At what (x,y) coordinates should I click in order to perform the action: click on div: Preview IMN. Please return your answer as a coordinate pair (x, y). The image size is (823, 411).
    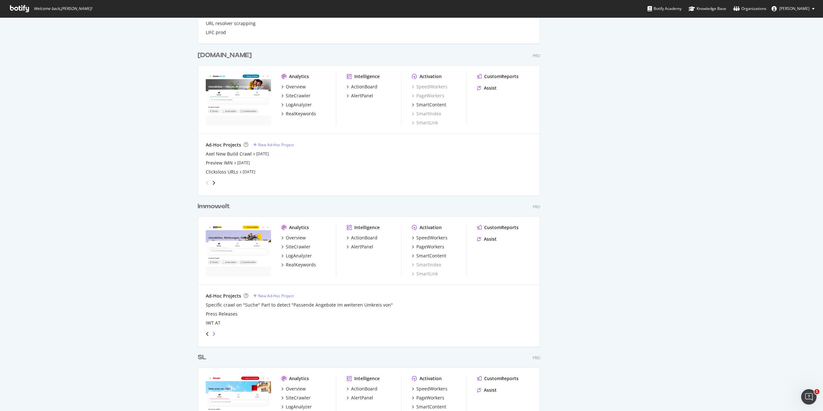
    Looking at the image, I should click on (219, 163).